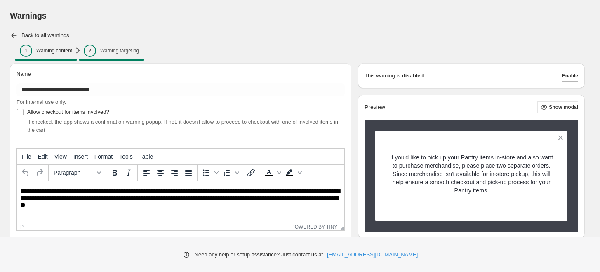  What do you see at coordinates (230, 173) in the screenshot?
I see `div: Numbered list` at bounding box center [230, 173].